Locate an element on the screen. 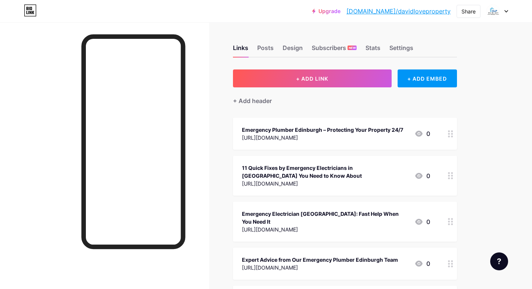  span: + ADD LINK is located at coordinates (312, 78).